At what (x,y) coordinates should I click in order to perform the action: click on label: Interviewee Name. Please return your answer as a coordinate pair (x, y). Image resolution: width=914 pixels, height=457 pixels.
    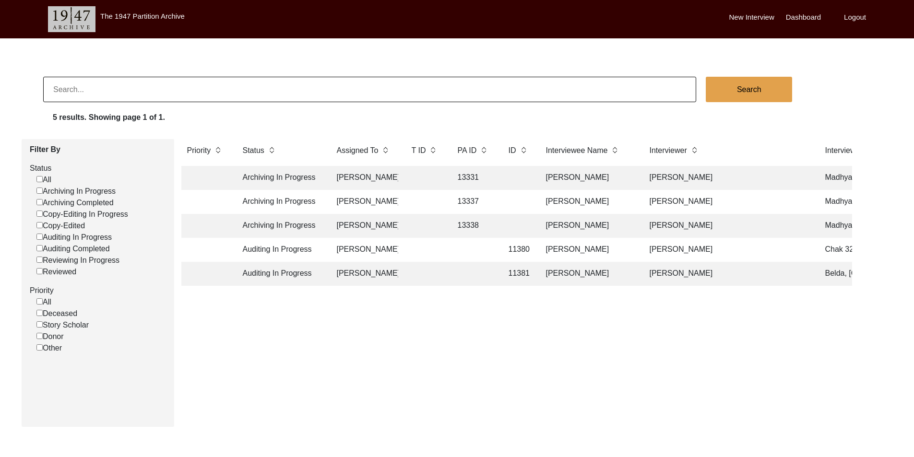
    Looking at the image, I should click on (577, 151).